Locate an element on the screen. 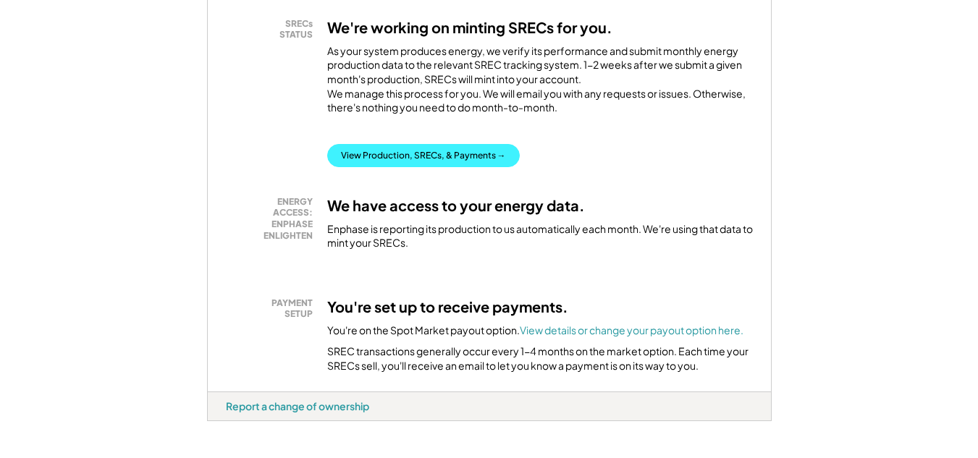 Image resolution: width=978 pixels, height=458 pixels. div: Enphase is reporting its production to us automatically each month. We're using that data to mint... is located at coordinates (540, 236).